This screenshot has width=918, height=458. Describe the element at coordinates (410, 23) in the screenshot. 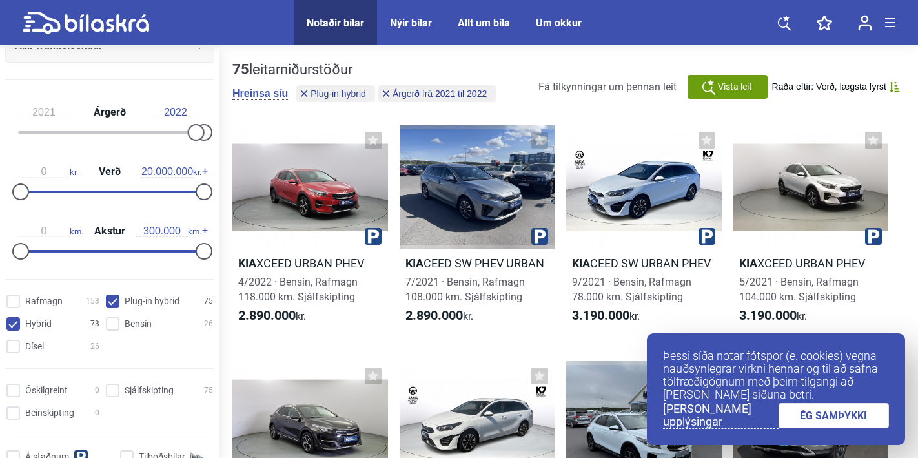

I see `div: Nýir bílar` at that location.